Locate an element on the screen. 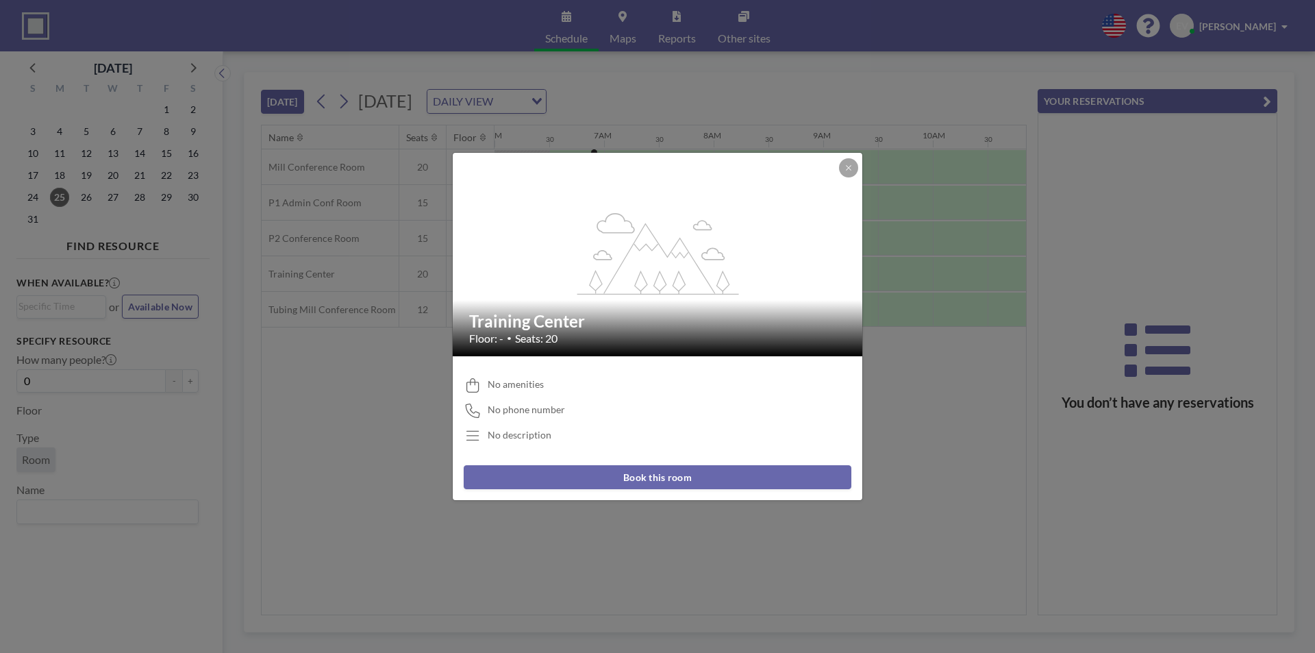  g: flex-grow: 1.2; is located at coordinates (658, 253).